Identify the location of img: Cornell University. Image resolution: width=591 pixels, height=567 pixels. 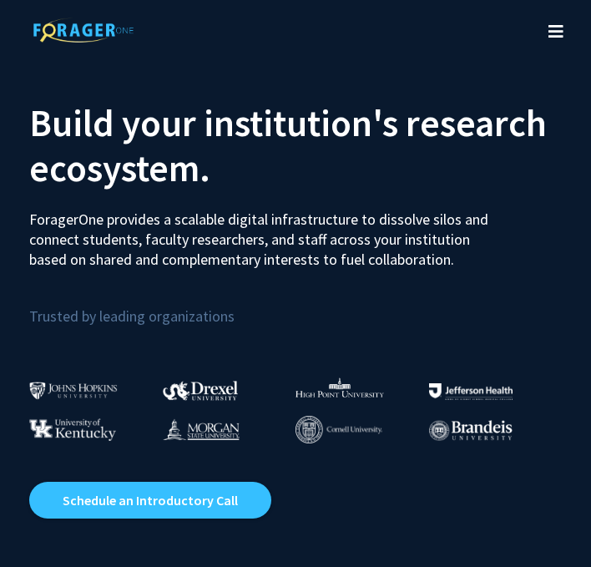
(339, 429).